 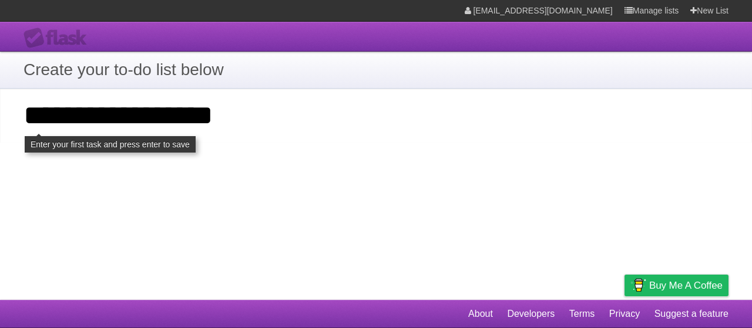 What do you see at coordinates (638, 285) in the screenshot?
I see `img: Buy me a coffee` at bounding box center [638, 285].